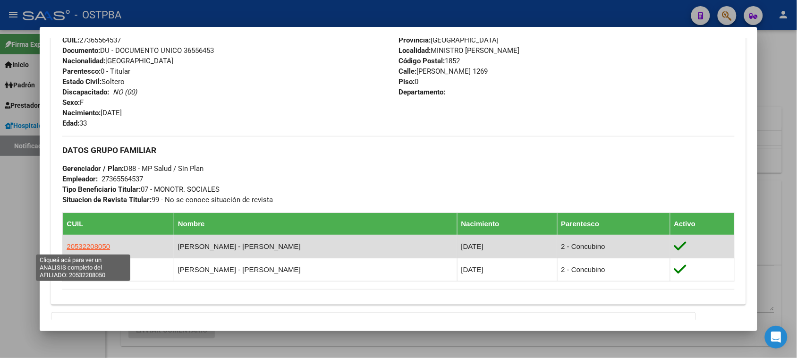 This screenshot has height=358, width=797. Describe the element at coordinates (75, 123) in the screenshot. I see `span: 33` at that location.